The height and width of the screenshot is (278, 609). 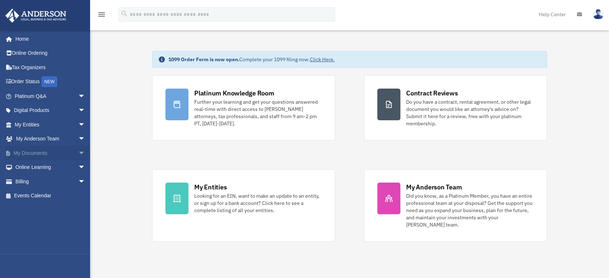 I want to click on a: Contract Reviews Do you have a contract, rental agreement, or other legal document you would like..., so click(x=455, y=108).